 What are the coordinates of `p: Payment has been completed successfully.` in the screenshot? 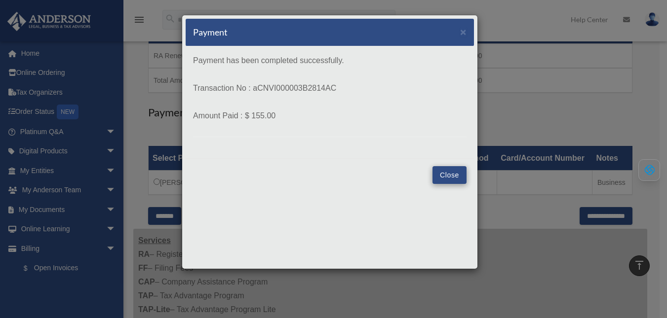 It's located at (330, 61).